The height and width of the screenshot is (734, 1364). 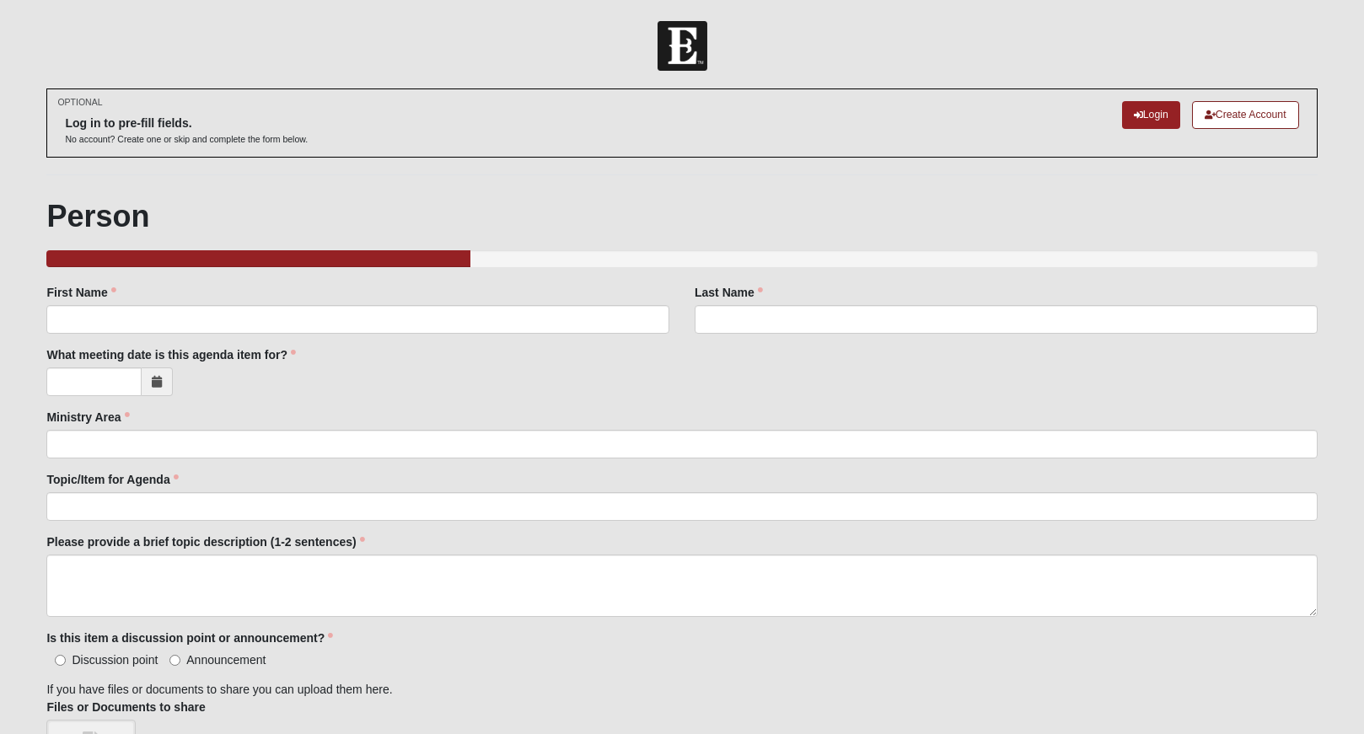 I want to click on label: What meeting date is this agenda item for?, so click(x=170, y=355).